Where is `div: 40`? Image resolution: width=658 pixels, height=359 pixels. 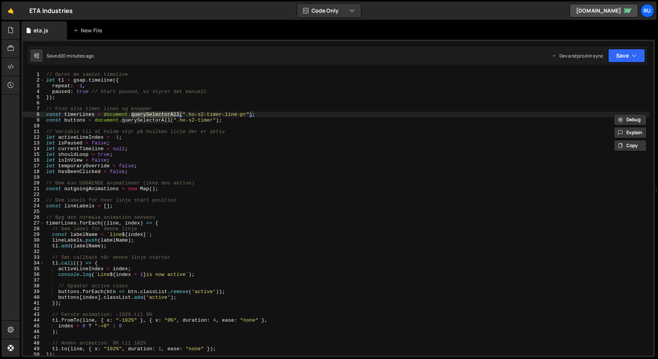
div: 40 is located at coordinates (34, 297).